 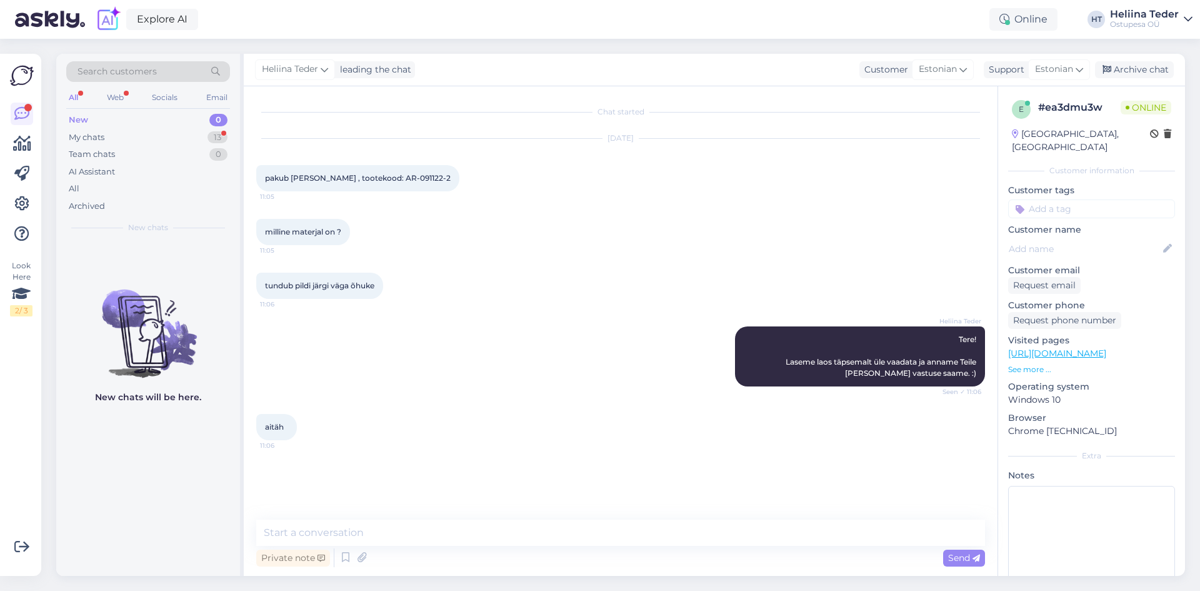 I want to click on div: New, so click(x=78, y=120).